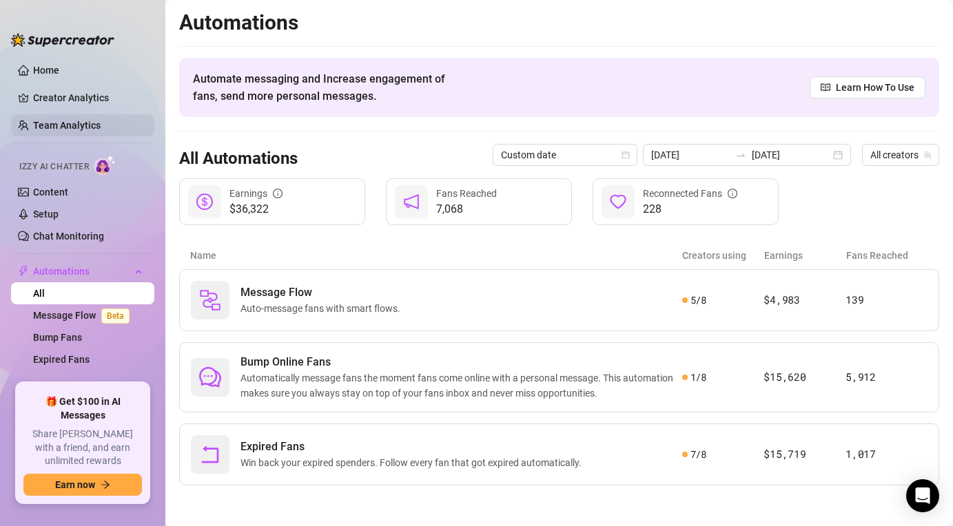 This screenshot has height=526, width=953. What do you see at coordinates (805, 256) in the screenshot?
I see `article: Earnings` at bounding box center [805, 256].